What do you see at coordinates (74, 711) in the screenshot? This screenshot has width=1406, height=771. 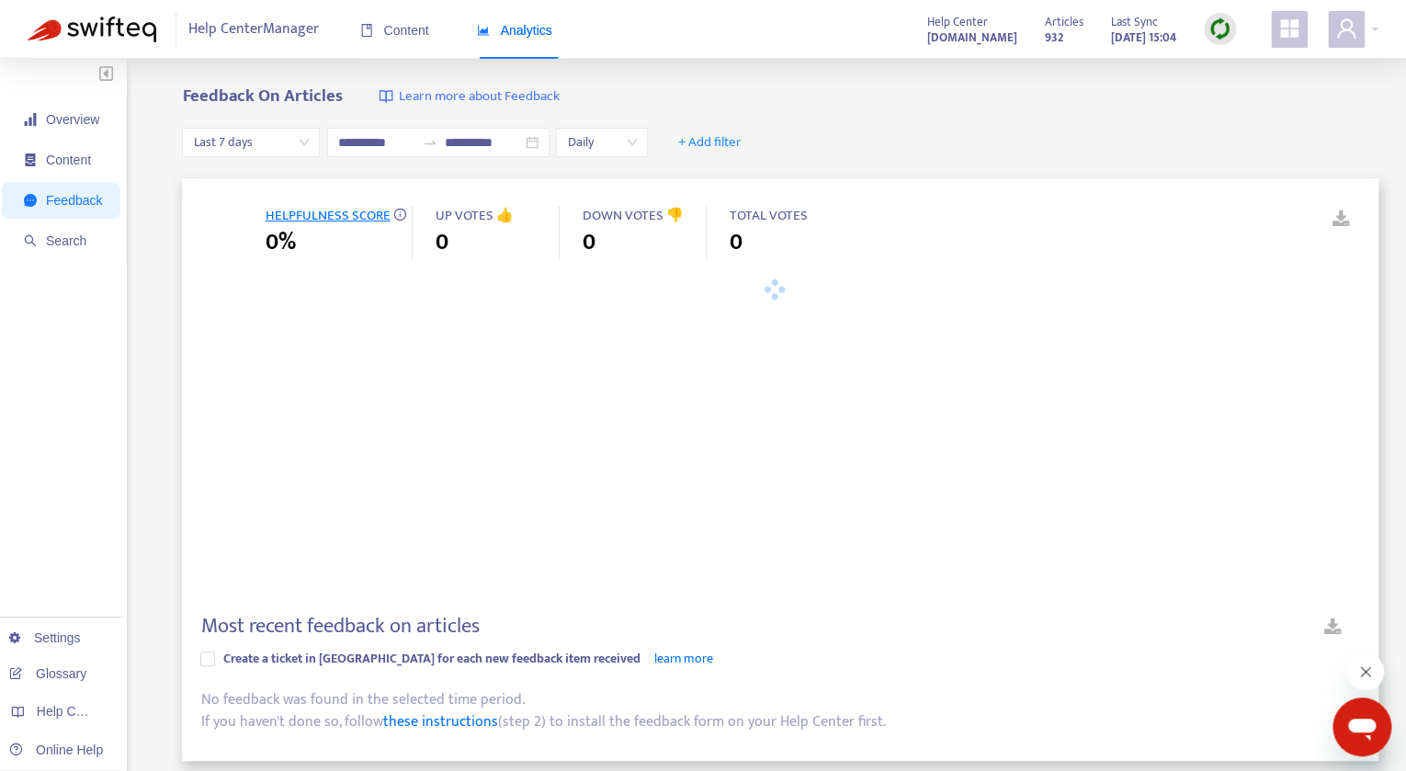 I see `span: Help Centers` at bounding box center [74, 711].